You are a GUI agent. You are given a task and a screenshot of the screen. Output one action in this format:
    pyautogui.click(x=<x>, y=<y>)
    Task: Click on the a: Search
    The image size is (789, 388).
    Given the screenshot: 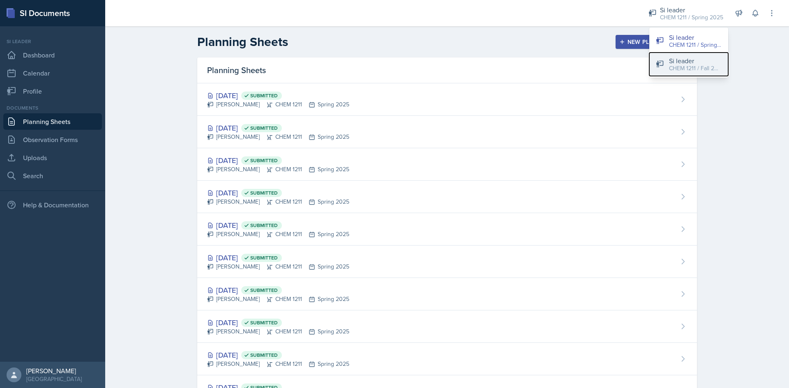 What is the action you would take?
    pyautogui.click(x=53, y=176)
    